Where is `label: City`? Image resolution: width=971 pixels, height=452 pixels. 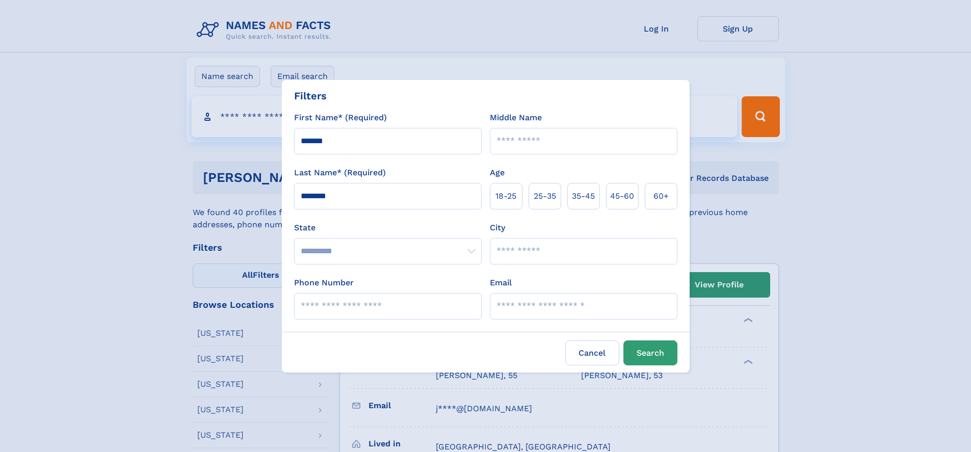
label: City is located at coordinates (498, 228).